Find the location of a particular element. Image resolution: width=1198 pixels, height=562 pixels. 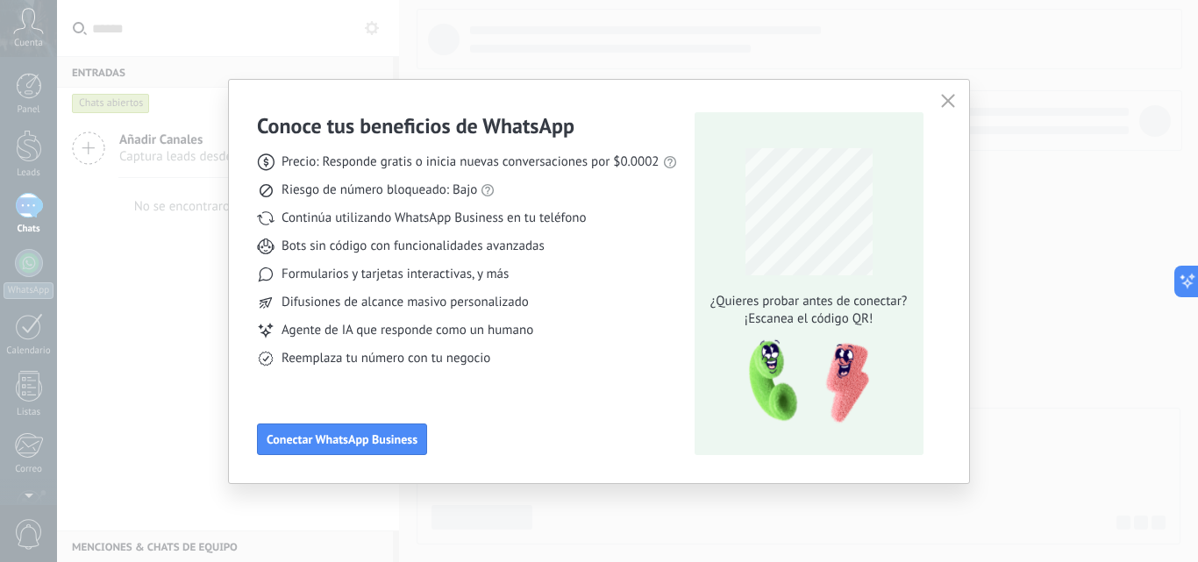

img: qr-pic-1x.png is located at coordinates (803, 382).